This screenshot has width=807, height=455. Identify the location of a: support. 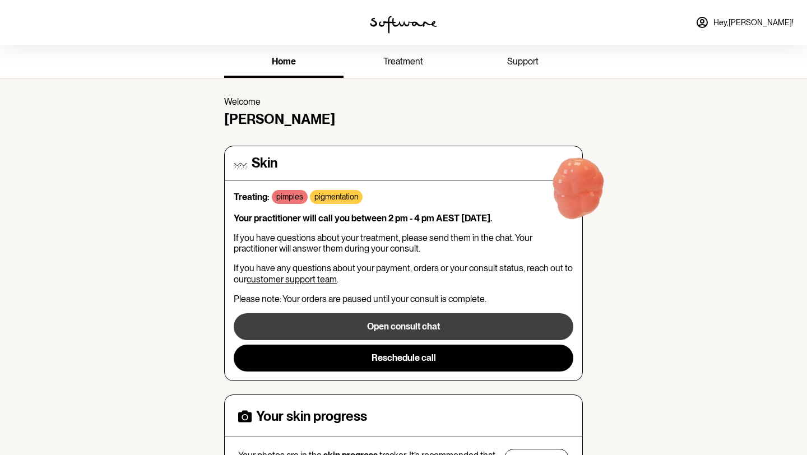
(523, 62).